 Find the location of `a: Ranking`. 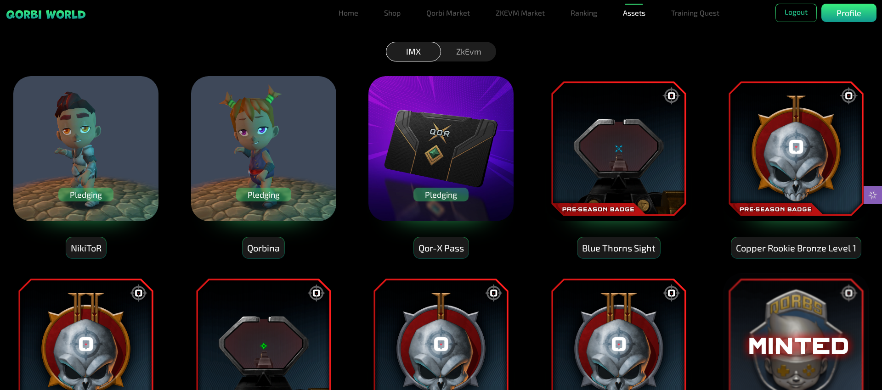

a: Ranking is located at coordinates (584, 13).